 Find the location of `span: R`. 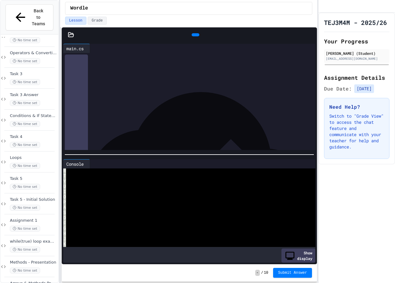

span: R is located at coordinates (64, 171).